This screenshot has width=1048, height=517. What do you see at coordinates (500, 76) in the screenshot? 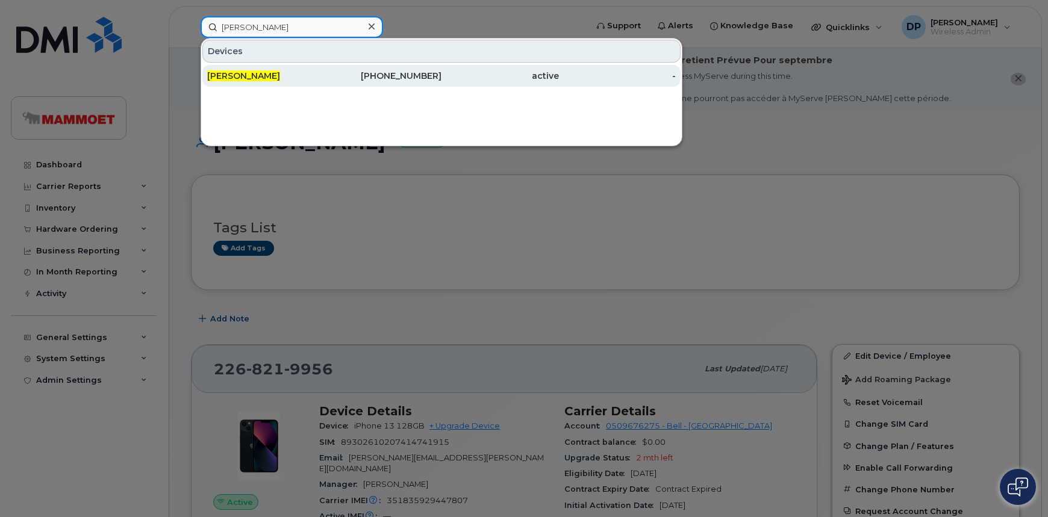
I see `div: active` at bounding box center [500, 76].